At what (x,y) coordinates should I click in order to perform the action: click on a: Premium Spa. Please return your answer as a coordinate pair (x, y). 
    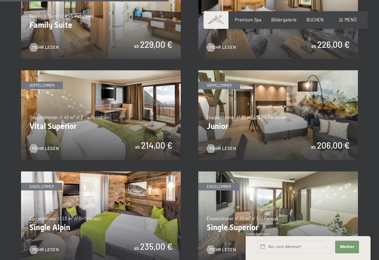
    Looking at the image, I should click on (248, 20).